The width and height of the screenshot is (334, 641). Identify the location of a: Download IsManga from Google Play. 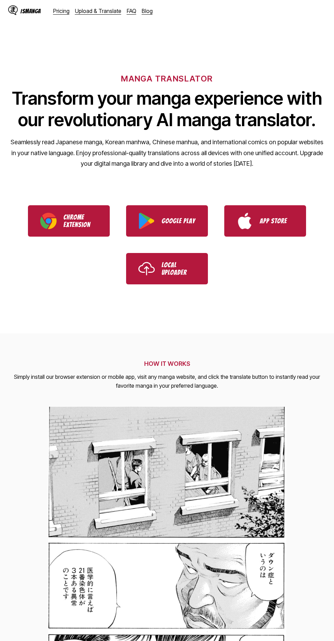
(167, 221).